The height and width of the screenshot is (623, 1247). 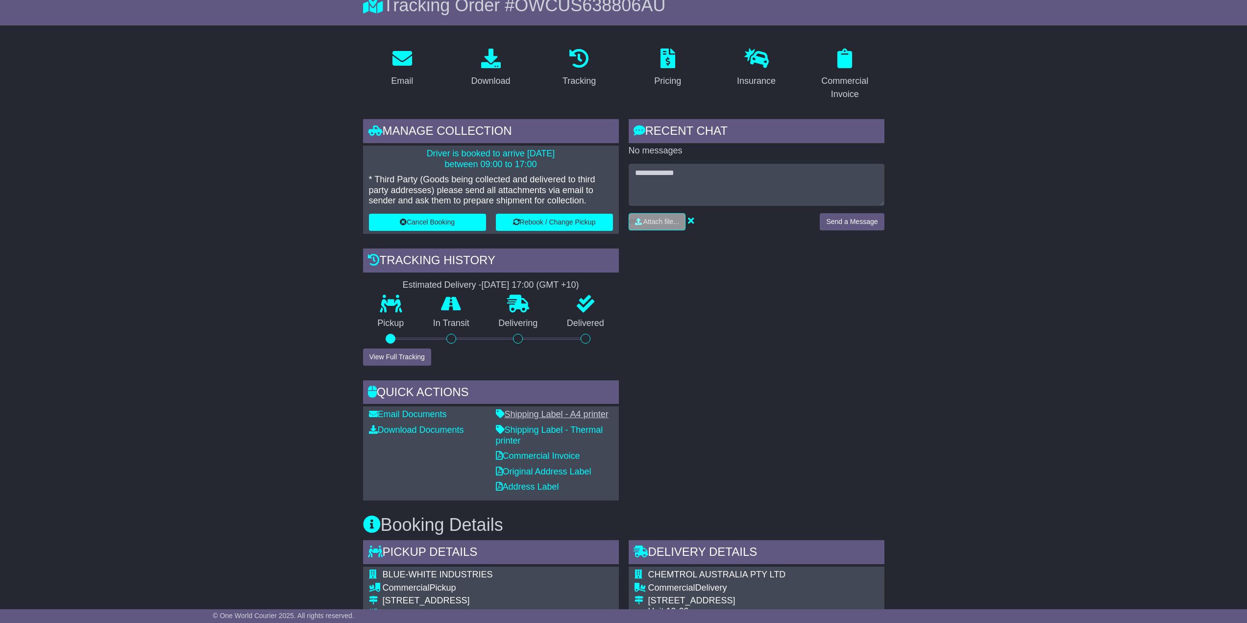 What do you see at coordinates (757, 132) in the screenshot?
I see `div: RECENT CHAT` at bounding box center [757, 132].